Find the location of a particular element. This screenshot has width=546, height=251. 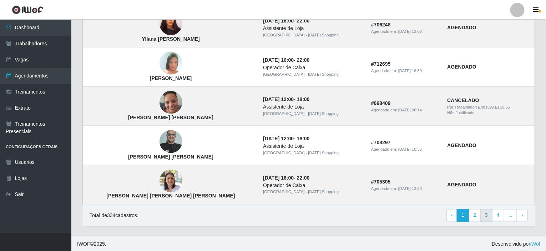

strong: CANCELADO is located at coordinates (463, 100).